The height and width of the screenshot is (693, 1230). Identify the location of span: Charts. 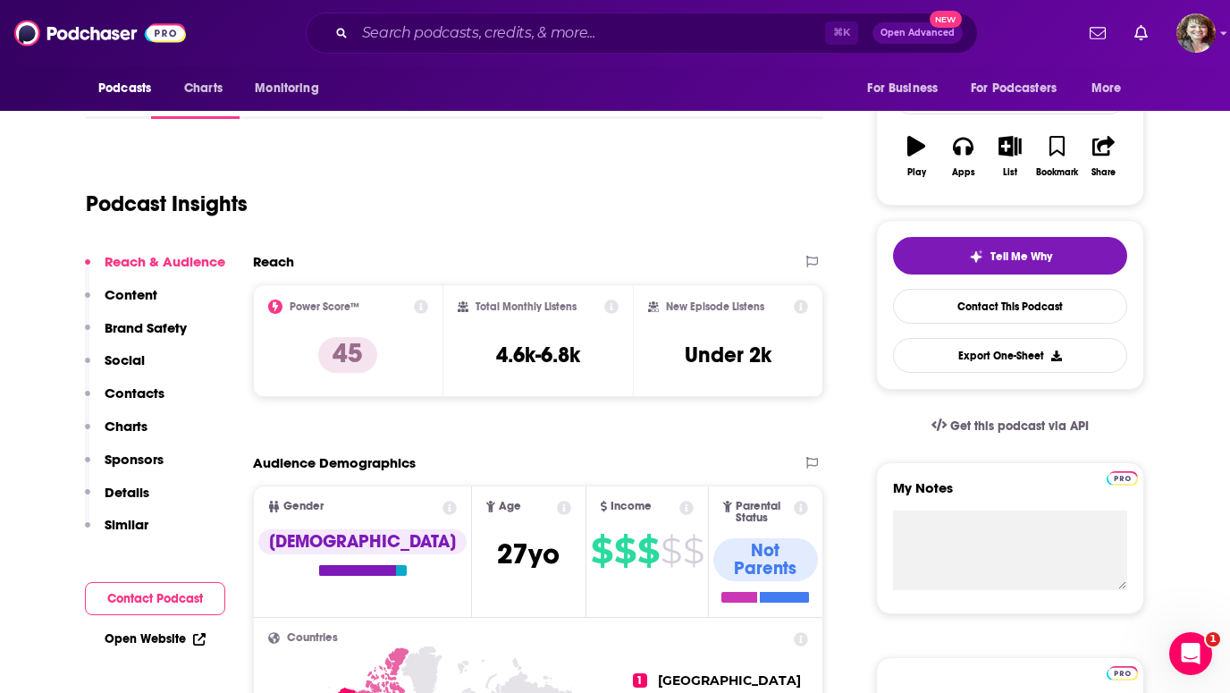
(203, 88).